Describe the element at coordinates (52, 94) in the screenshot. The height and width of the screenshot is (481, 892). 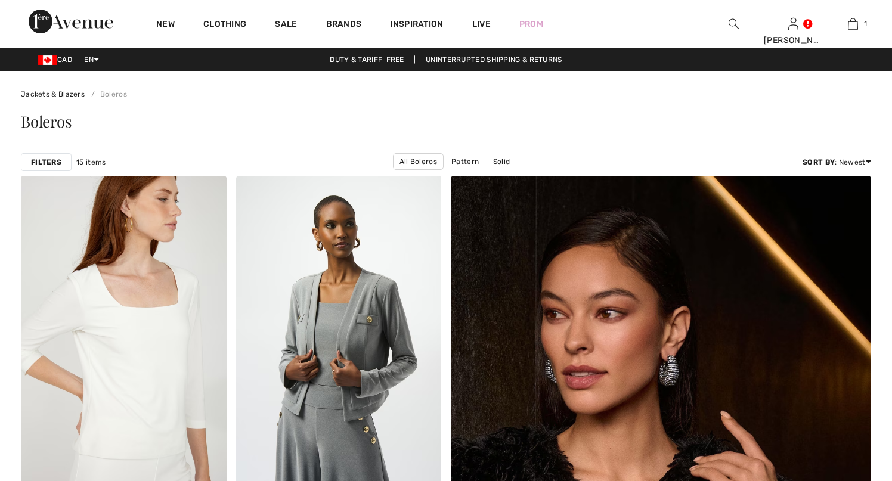
I see `a: Jackets & Blazers` at that location.